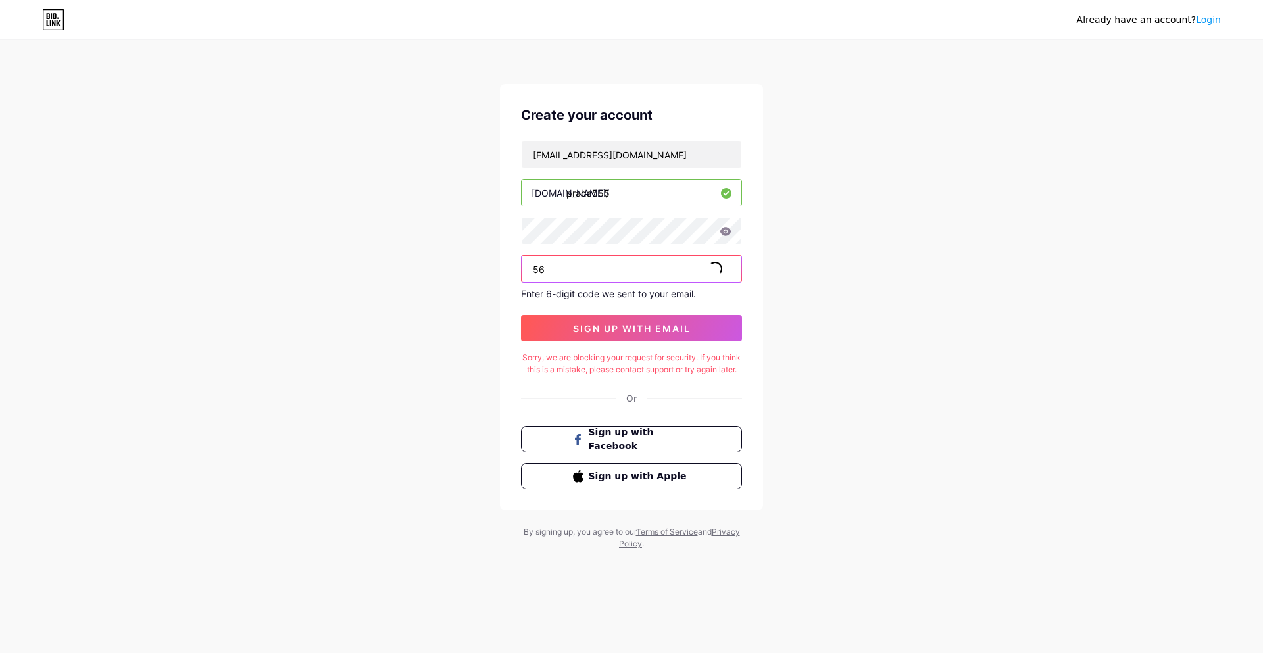 This screenshot has width=1263, height=653. Describe the element at coordinates (631, 293) in the screenshot. I see `div: Enter 6-digit code we sent to your email.` at that location.